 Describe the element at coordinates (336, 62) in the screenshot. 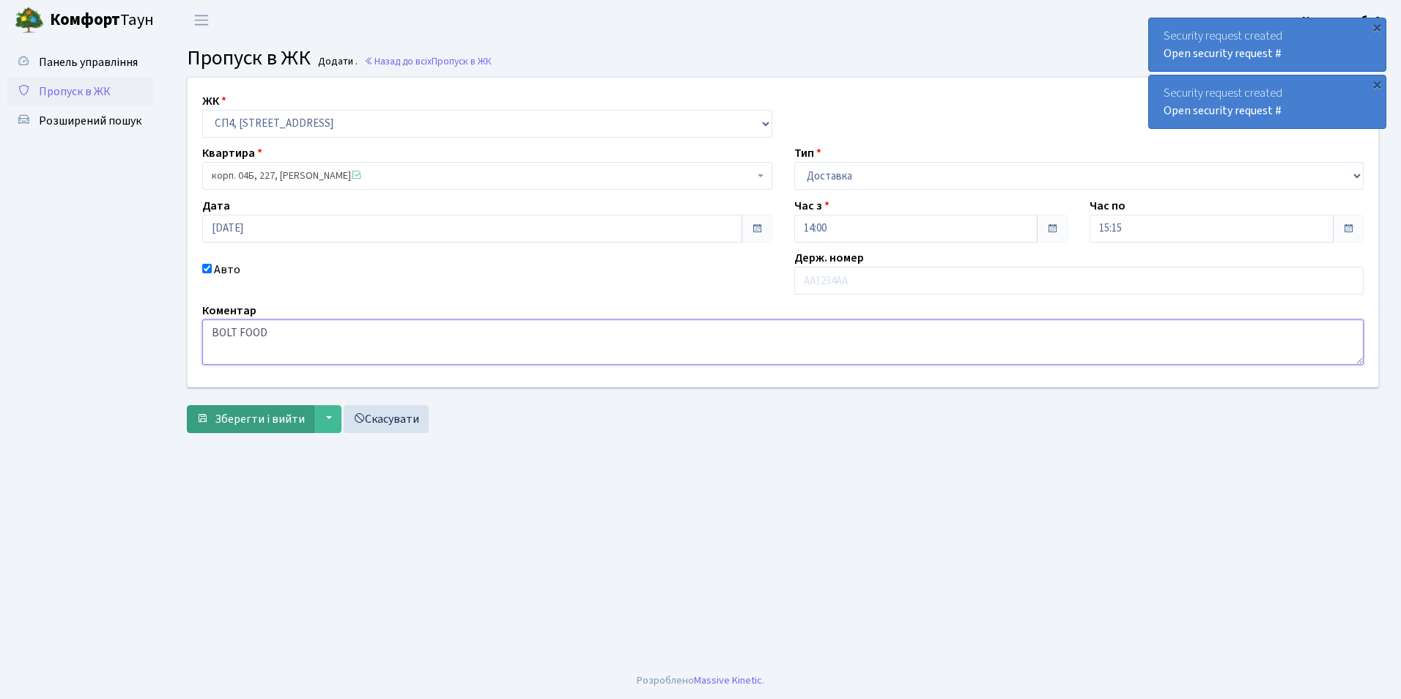

I see `small: Додати .` at that location.